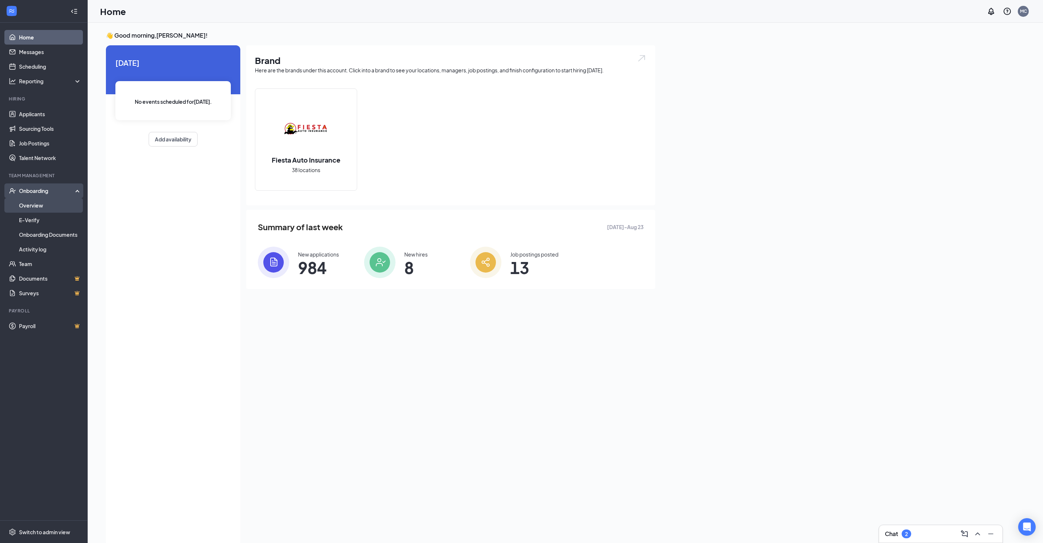  Describe the element at coordinates (1027, 527) in the screenshot. I see `div: Open Intercom Messenger` at that location.